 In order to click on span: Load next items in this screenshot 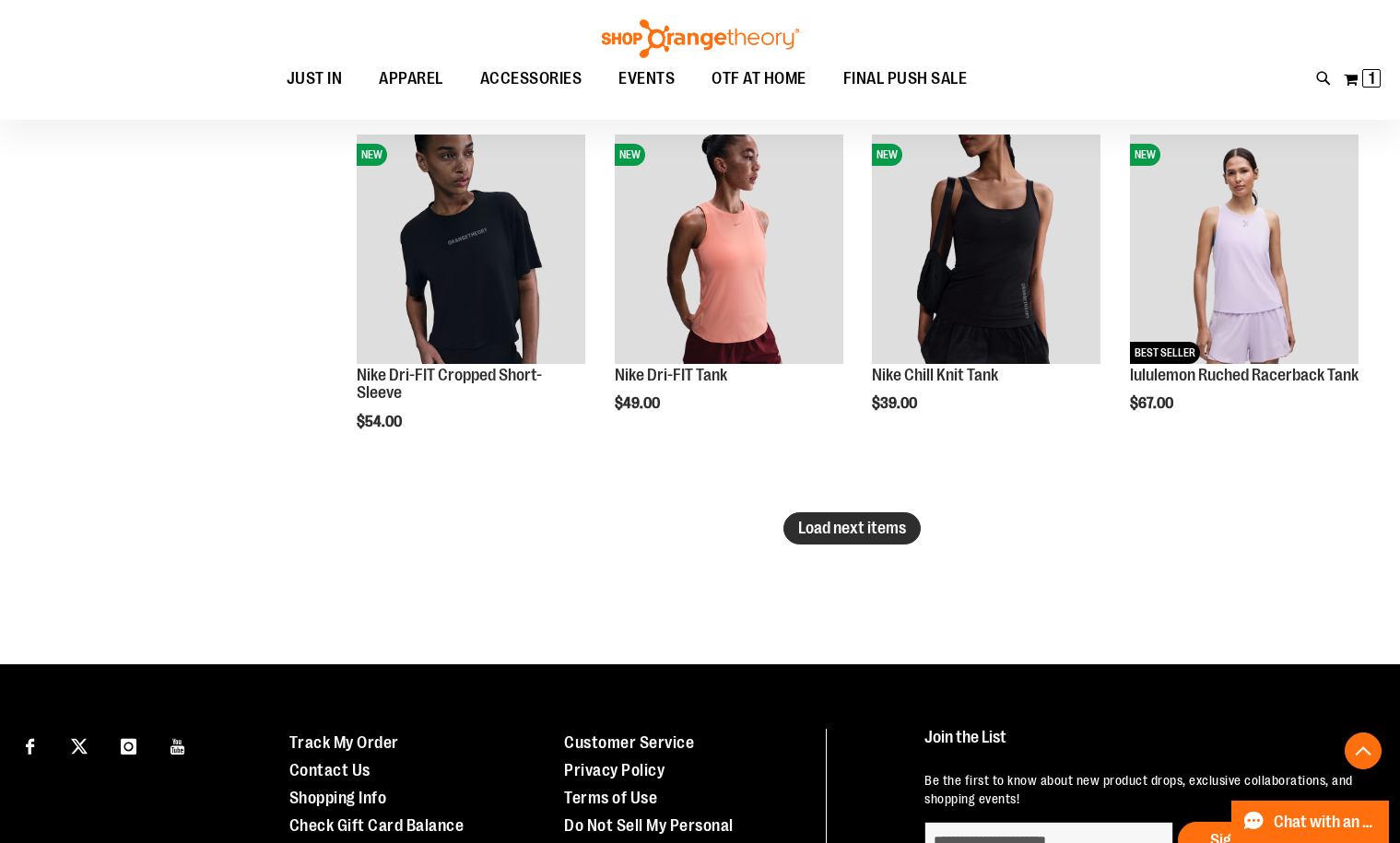, I will do `click(851, 528)`.